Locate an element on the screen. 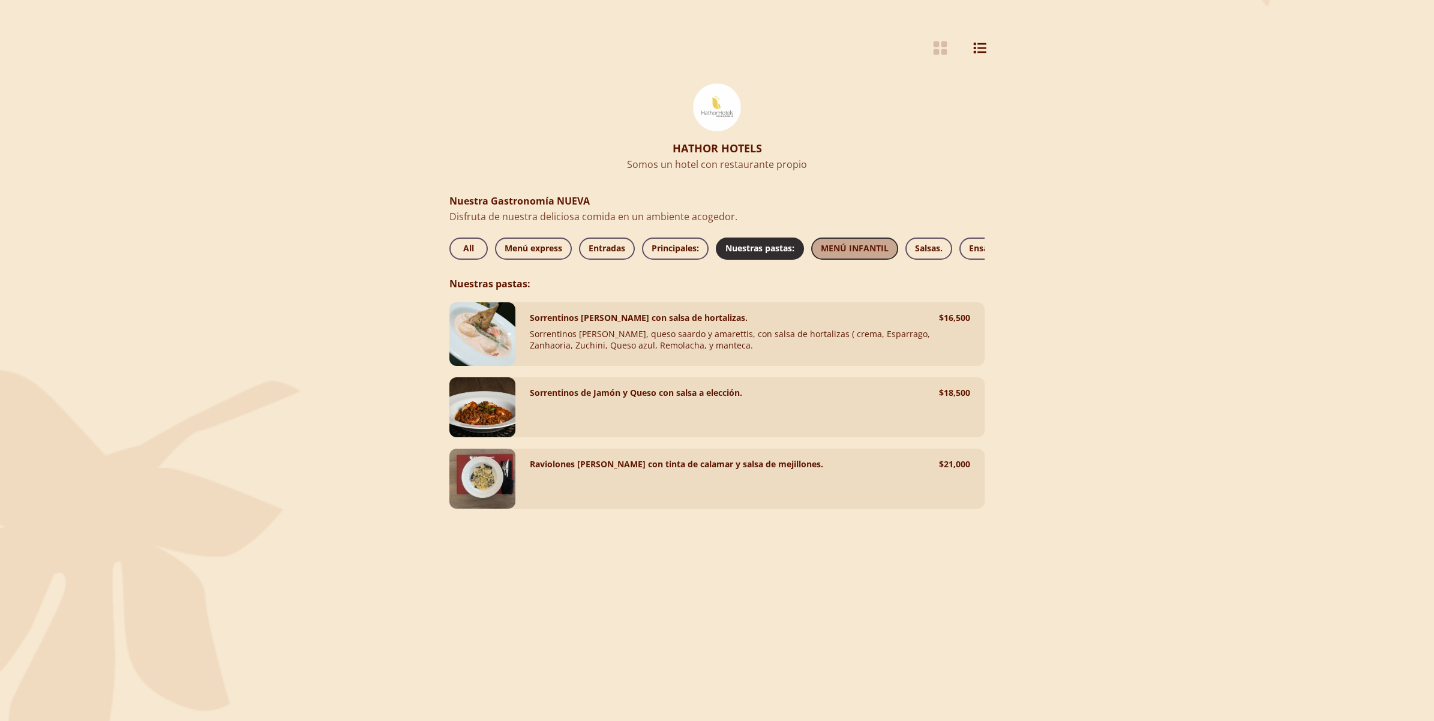 This screenshot has width=1434, height=721. span: Principales: is located at coordinates (675, 248).